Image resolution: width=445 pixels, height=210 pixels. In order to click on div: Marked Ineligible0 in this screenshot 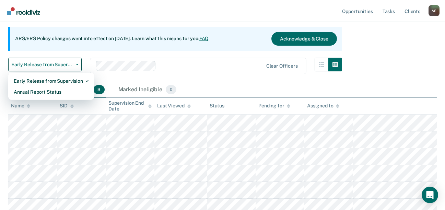, I will do `click(148, 90)`.